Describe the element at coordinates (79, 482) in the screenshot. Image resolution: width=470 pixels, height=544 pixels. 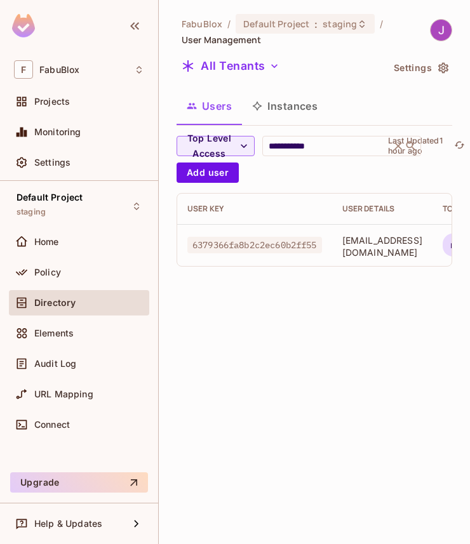
I see `button: Upgrade` at that location.